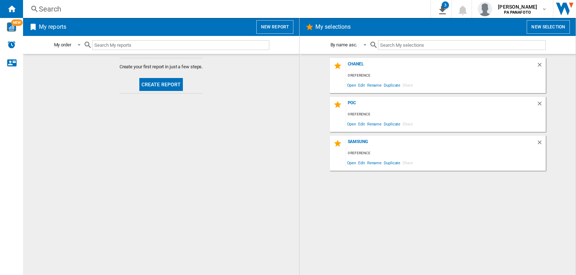  What do you see at coordinates (548, 27) in the screenshot?
I see `button: New selection` at bounding box center [548, 27].